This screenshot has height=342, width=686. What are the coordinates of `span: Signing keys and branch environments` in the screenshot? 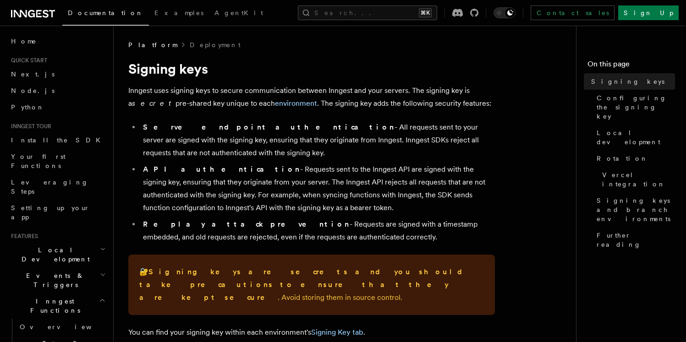 It's located at (635, 210).